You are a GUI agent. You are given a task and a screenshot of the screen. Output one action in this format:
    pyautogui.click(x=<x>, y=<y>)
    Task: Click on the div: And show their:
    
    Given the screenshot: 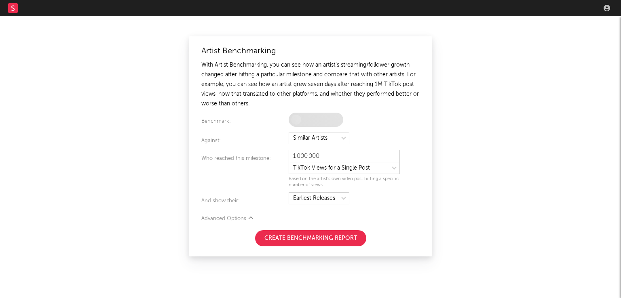 What is the action you would take?
    pyautogui.click(x=245, y=201)
    